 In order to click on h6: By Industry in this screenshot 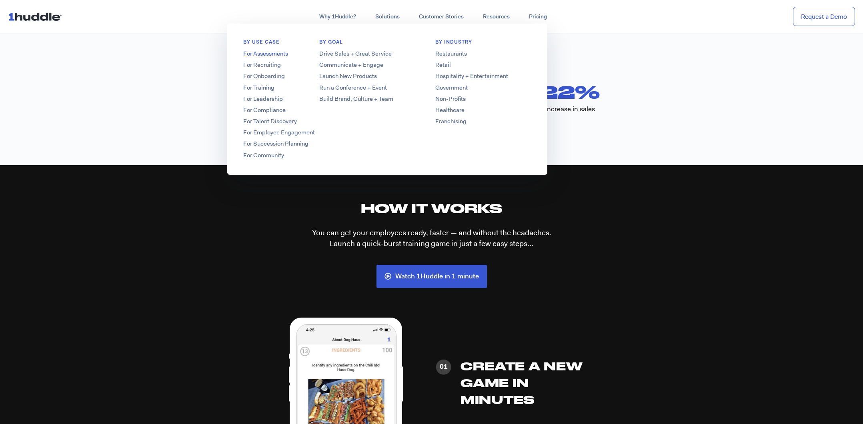, I will do `click(483, 44)`.